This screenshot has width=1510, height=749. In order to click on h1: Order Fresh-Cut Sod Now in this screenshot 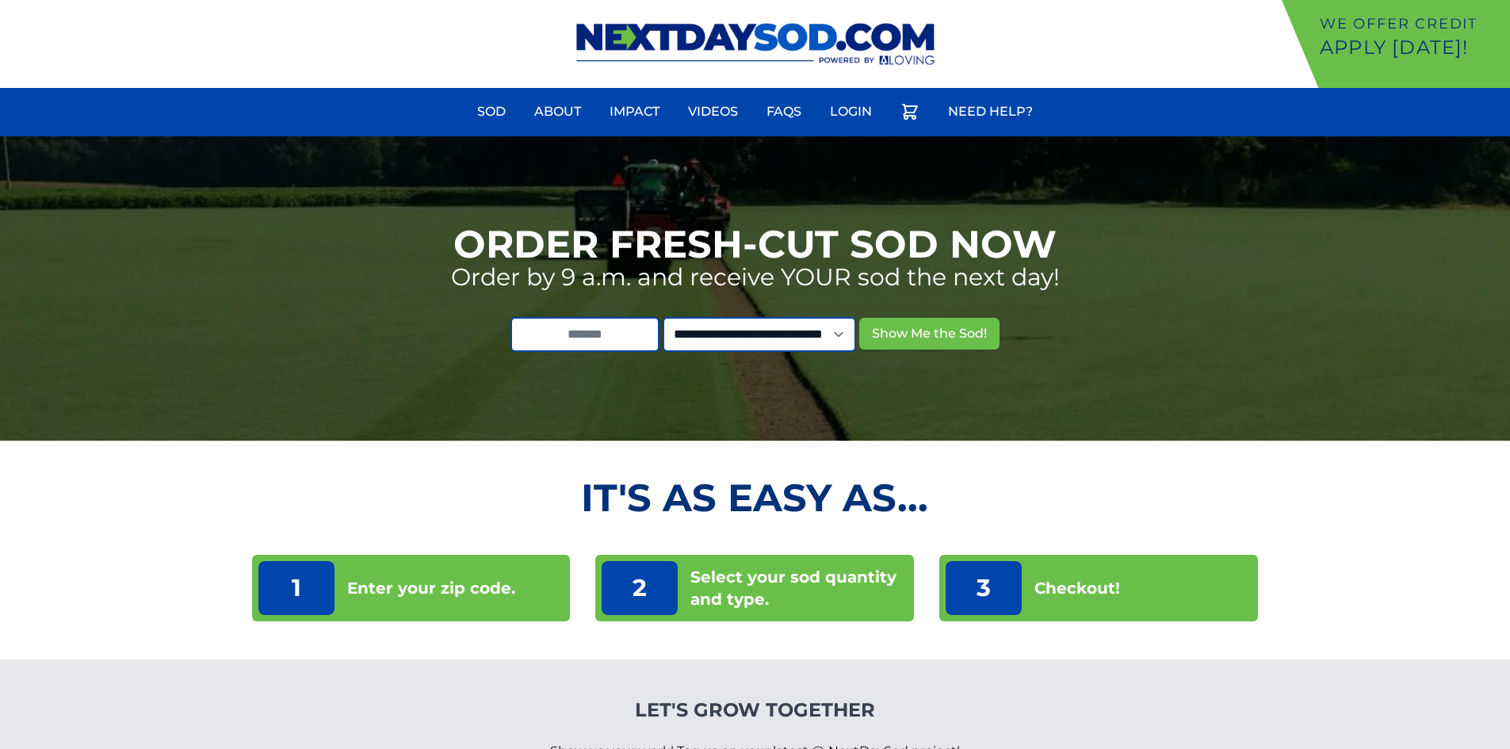, I will do `click(754, 244)`.